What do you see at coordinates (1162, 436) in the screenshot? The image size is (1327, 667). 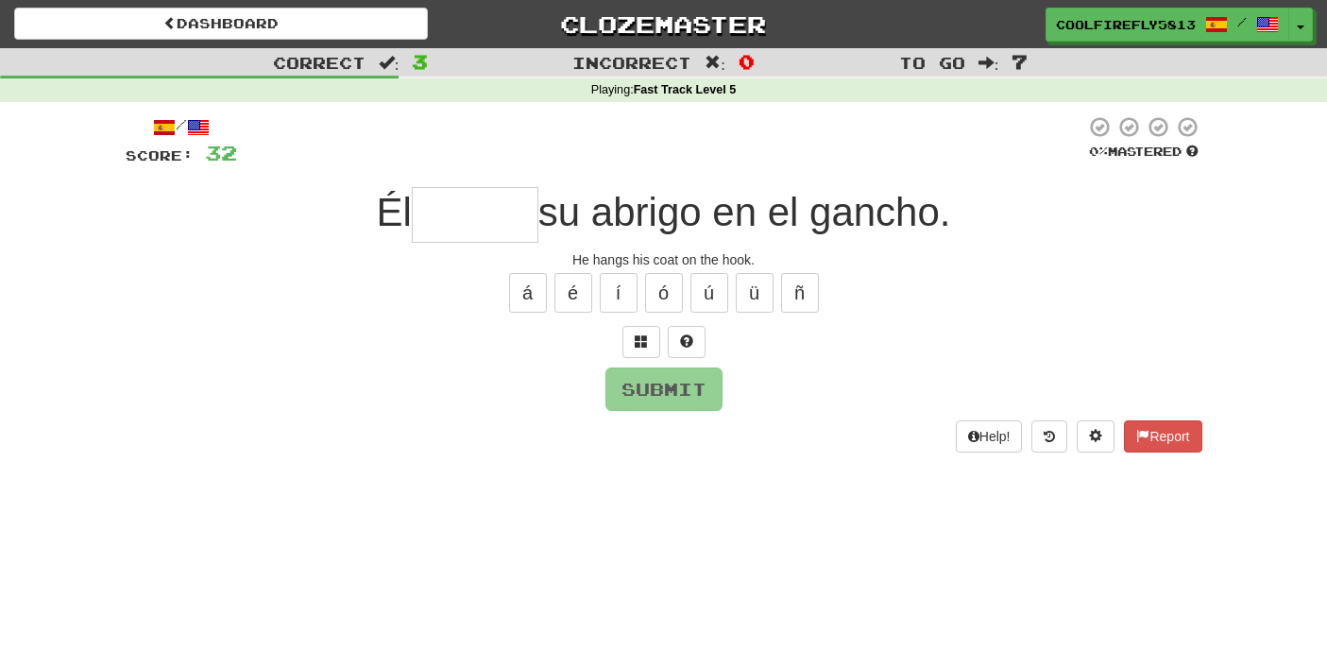 I see `button: Report` at bounding box center [1162, 436].